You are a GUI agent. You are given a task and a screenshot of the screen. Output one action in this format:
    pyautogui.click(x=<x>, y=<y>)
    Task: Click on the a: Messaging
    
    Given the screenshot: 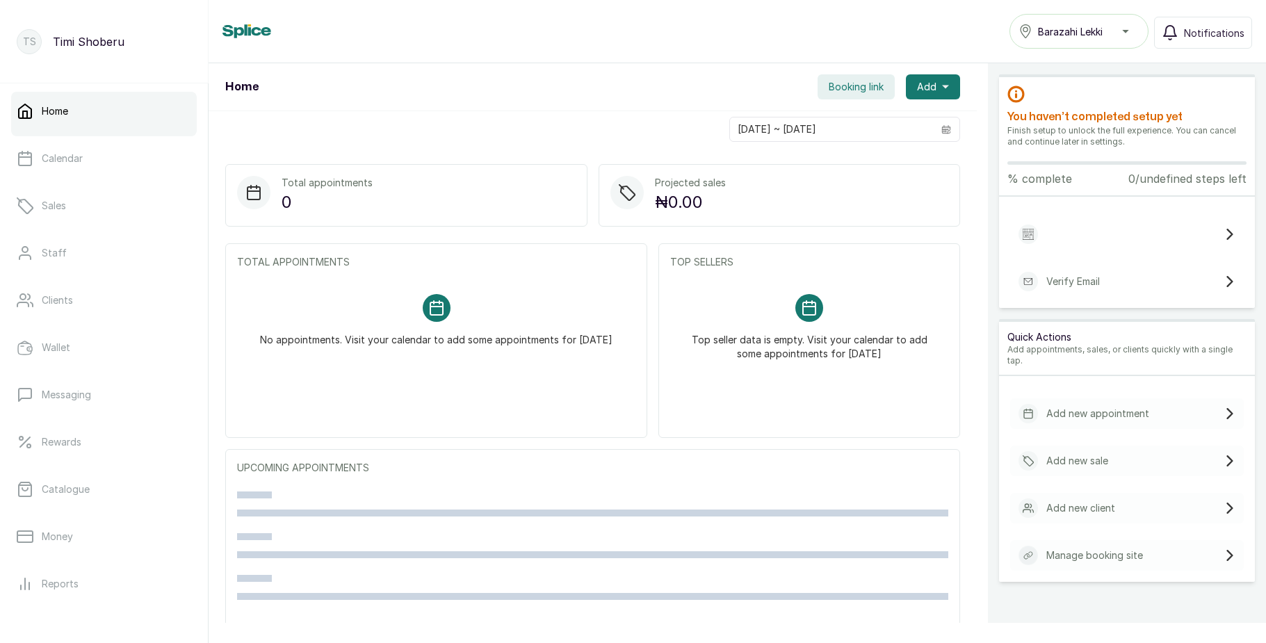 What is the action you would take?
    pyautogui.click(x=104, y=395)
    